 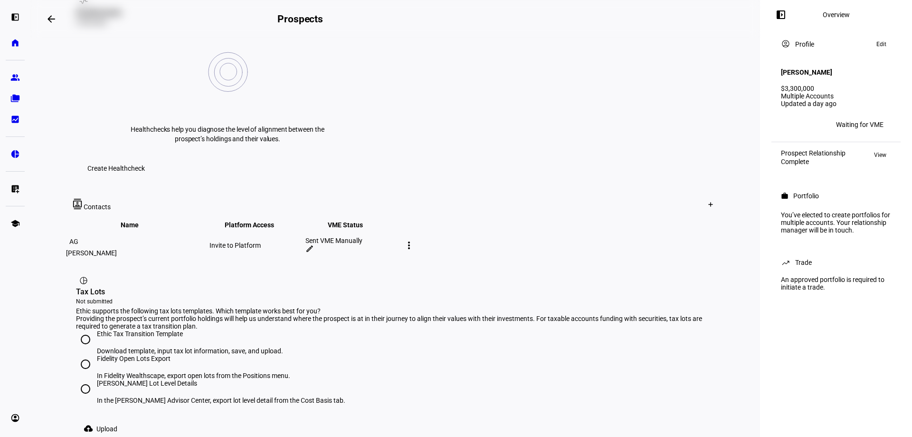 I want to click on button: Create Healthcheck, so click(x=116, y=168).